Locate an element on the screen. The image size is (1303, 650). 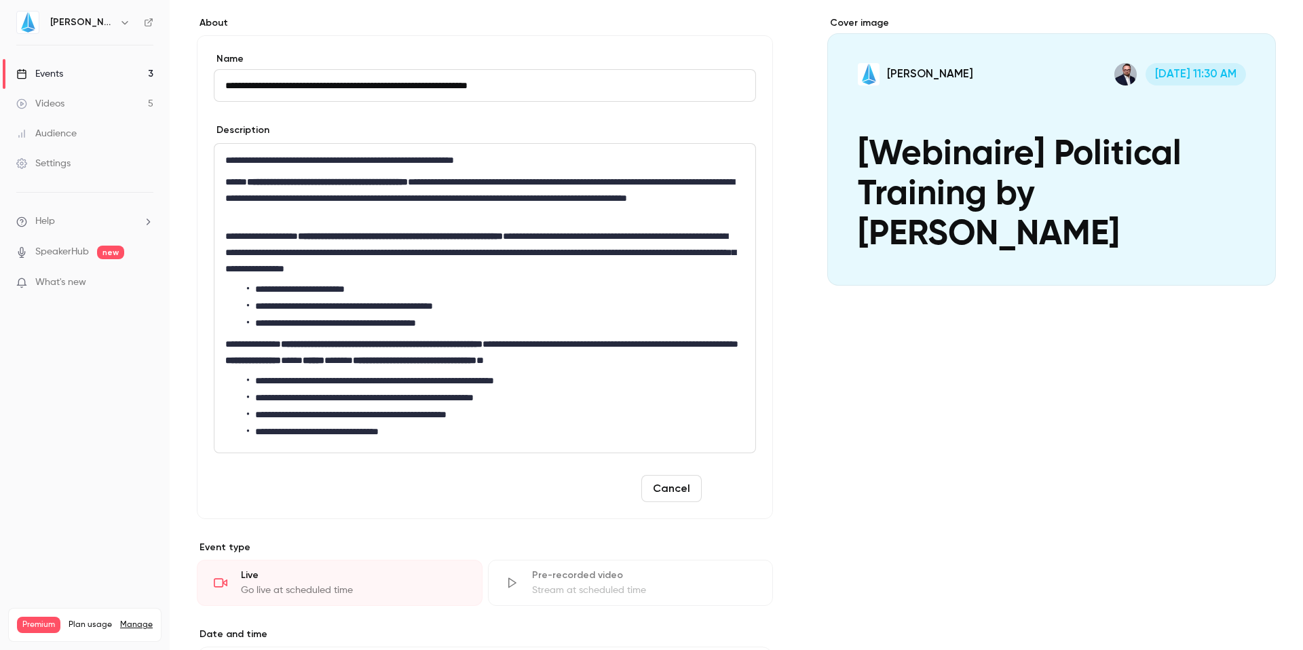
div: LiveGo live at scheduled time is located at coordinates (339, 583).